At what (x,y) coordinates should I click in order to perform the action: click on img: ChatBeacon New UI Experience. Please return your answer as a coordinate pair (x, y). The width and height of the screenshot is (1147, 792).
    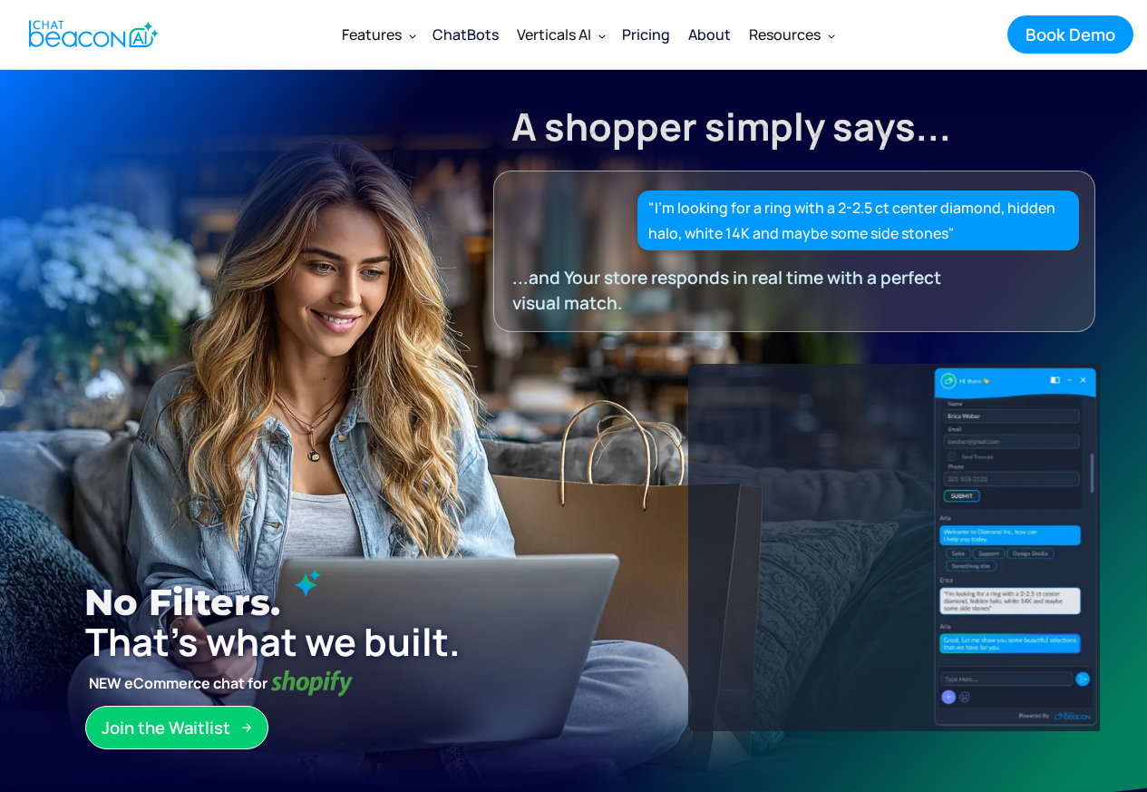
    Looking at the image, I should click on (835, 547).